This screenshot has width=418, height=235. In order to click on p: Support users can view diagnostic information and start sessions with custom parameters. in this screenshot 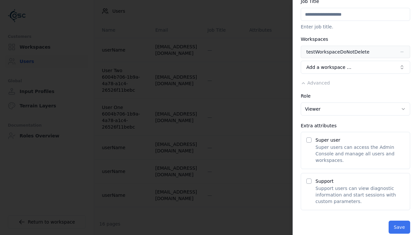, I will do `click(359, 195)`.